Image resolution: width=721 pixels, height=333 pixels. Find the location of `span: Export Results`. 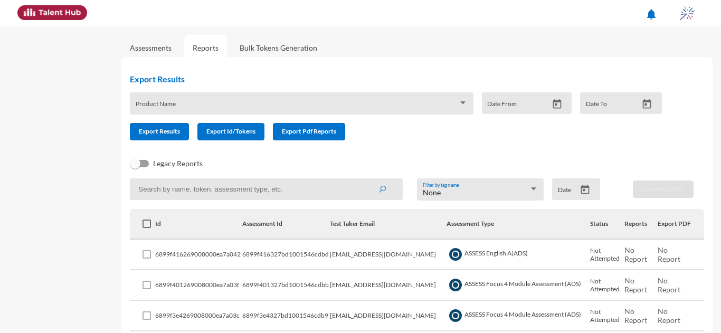

span: Export Results is located at coordinates (159, 131).